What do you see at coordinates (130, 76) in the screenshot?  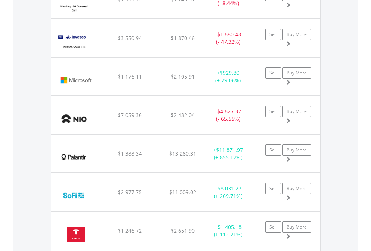 I see `span: $1 176.11` at bounding box center [130, 76].